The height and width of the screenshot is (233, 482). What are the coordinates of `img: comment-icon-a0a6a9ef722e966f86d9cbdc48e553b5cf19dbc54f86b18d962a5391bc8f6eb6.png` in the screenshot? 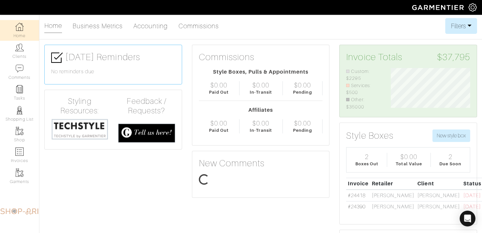 It's located at (19, 68).